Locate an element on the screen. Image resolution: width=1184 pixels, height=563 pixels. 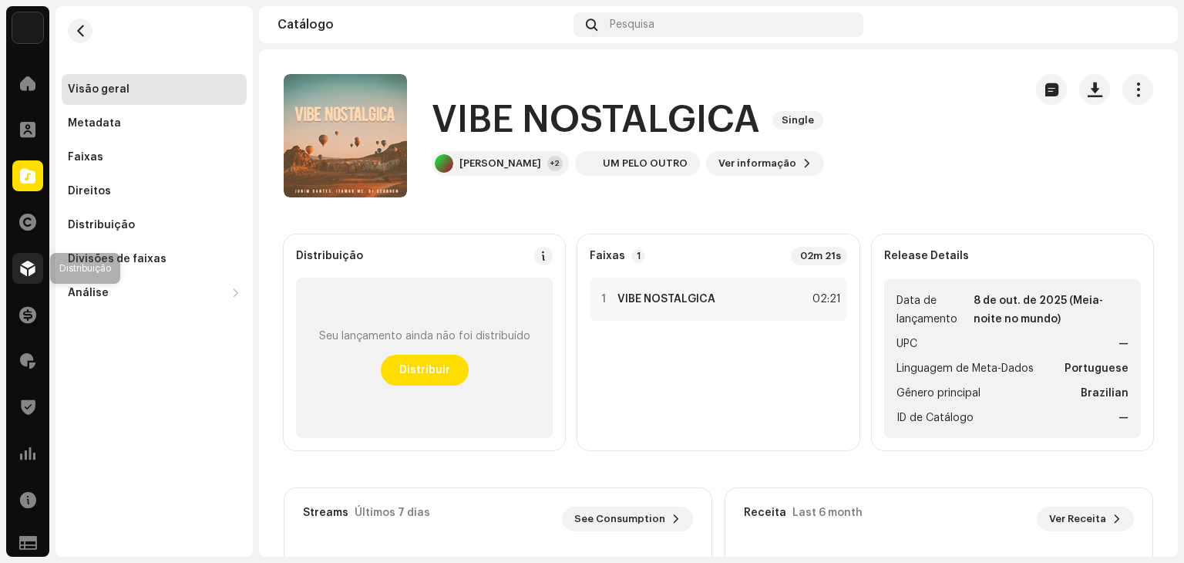
span: Ver Receita is located at coordinates (1078, 519).